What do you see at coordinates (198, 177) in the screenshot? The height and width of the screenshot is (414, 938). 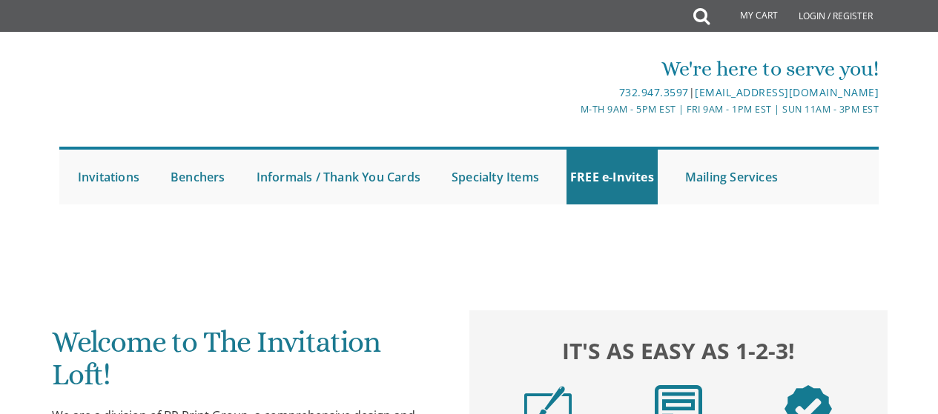 I see `a: Benchers` at bounding box center [198, 177].